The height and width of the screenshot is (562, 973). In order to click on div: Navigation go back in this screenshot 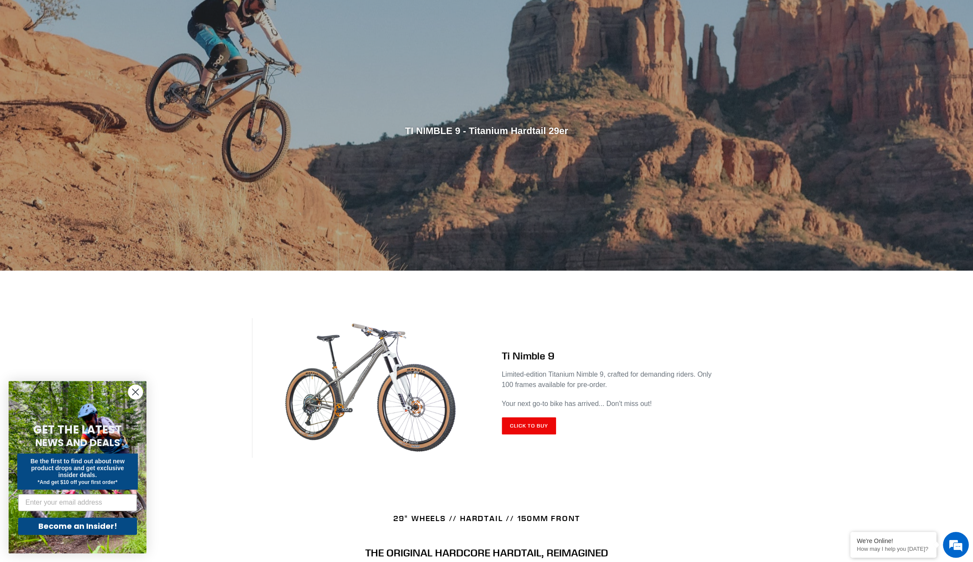, I will do `click(16, 54)`.